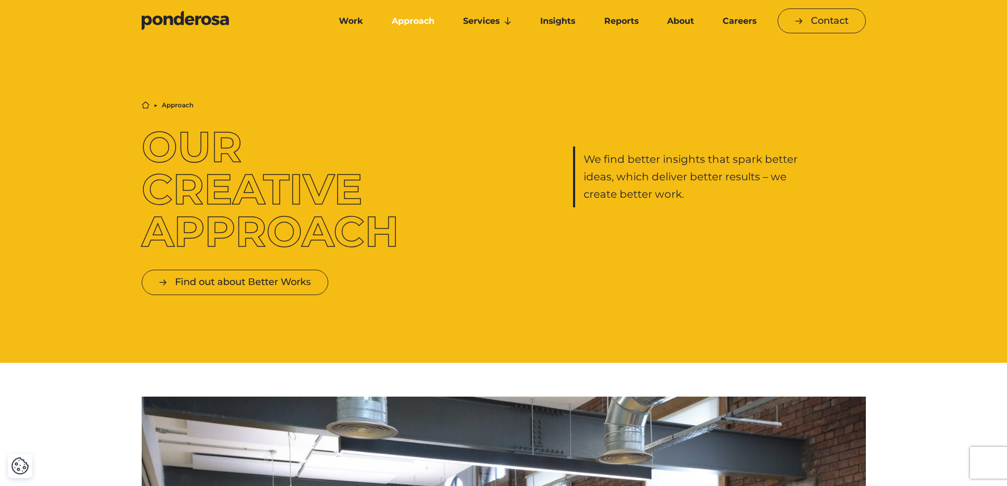  Describe the element at coordinates (351, 21) in the screenshot. I see `a: Work` at that location.